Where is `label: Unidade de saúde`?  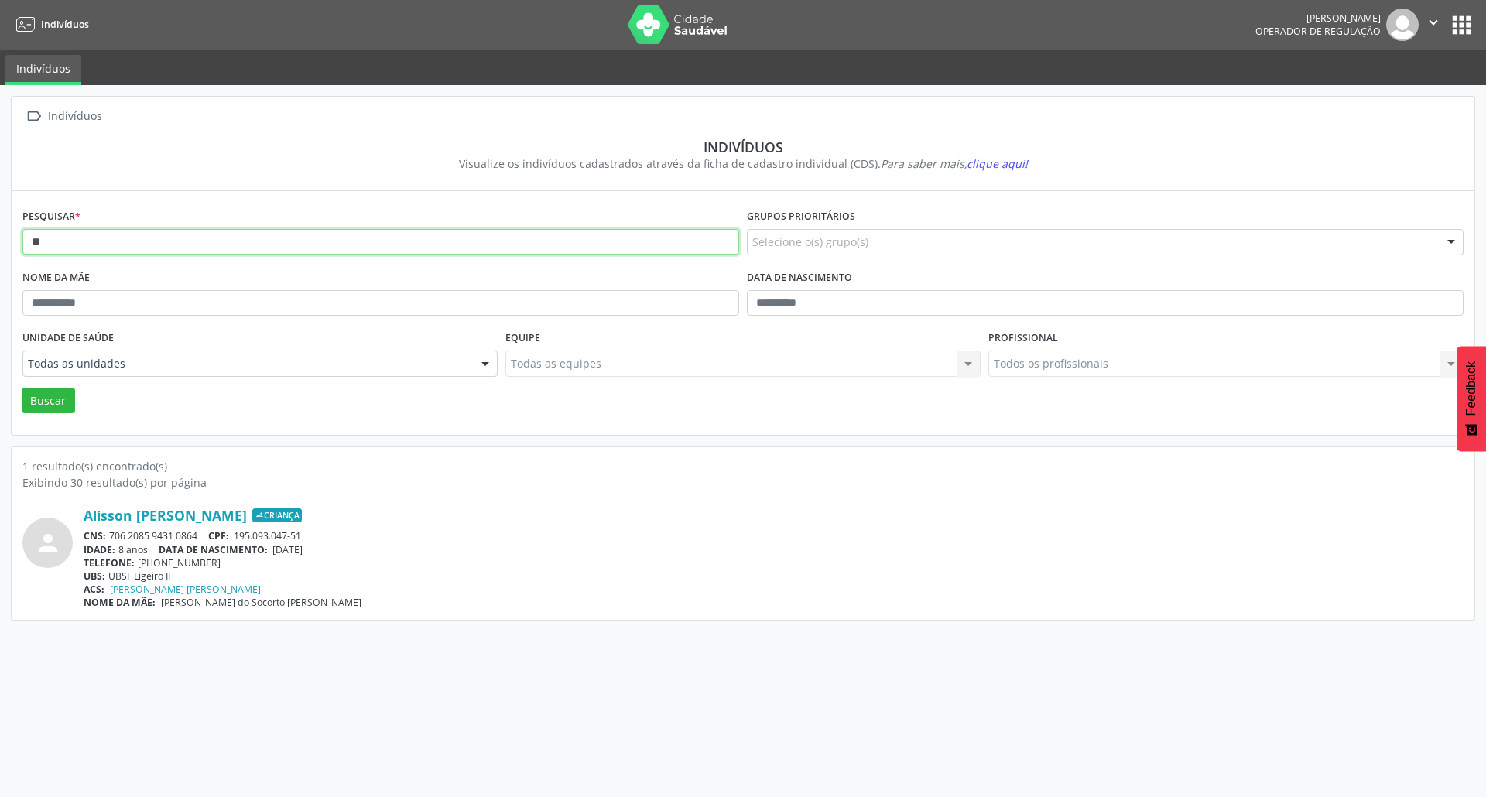
label: Unidade de saúde is located at coordinates (68, 338).